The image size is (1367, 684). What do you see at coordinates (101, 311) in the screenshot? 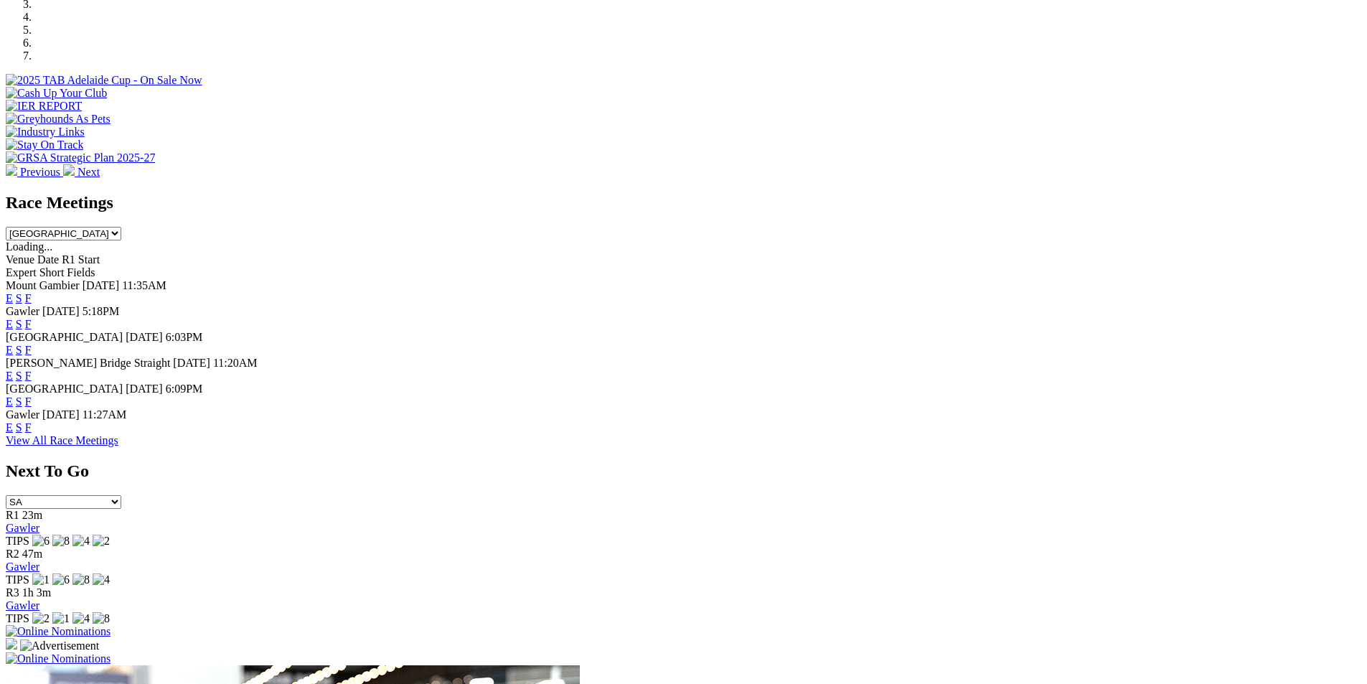
I see `span: 5:18PM` at bounding box center [101, 311].